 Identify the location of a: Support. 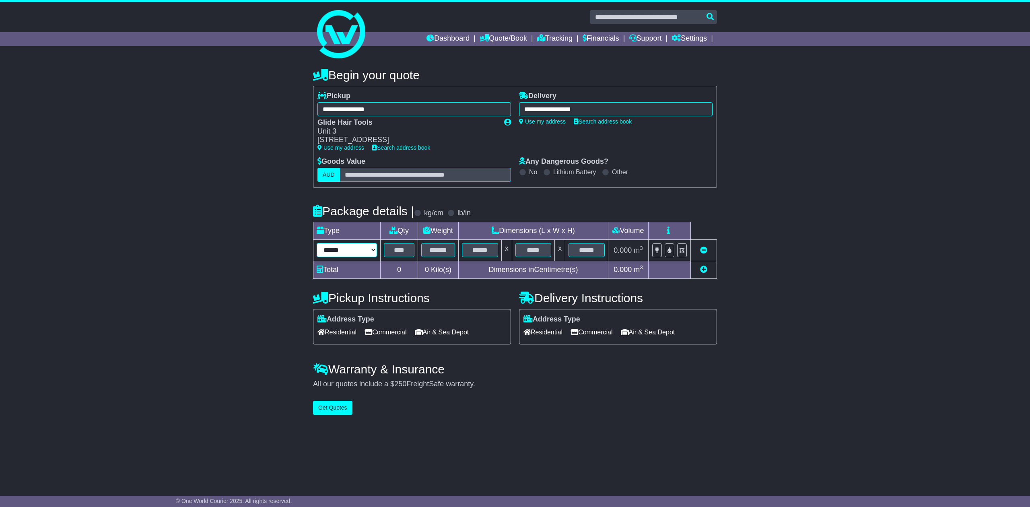
(645, 39).